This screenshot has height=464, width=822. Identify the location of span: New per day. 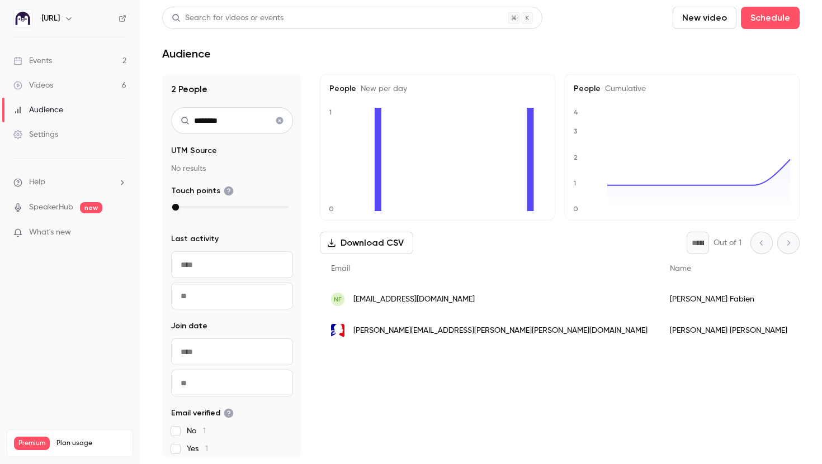
(381, 89).